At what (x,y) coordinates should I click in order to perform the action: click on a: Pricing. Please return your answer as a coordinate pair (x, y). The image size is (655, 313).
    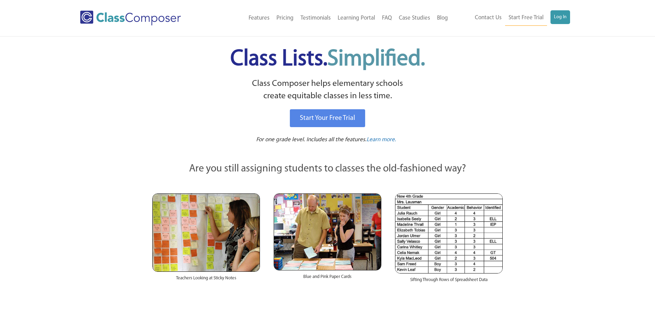
    Looking at the image, I should click on (285, 18).